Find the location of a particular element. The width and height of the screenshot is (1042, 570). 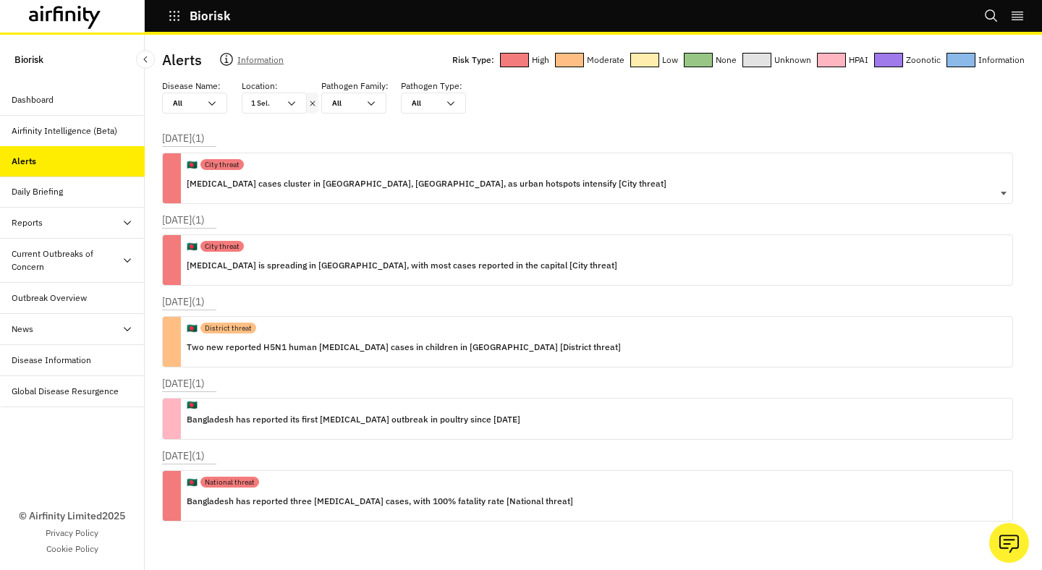

p: Pathogen Family : is located at coordinates (355, 86).